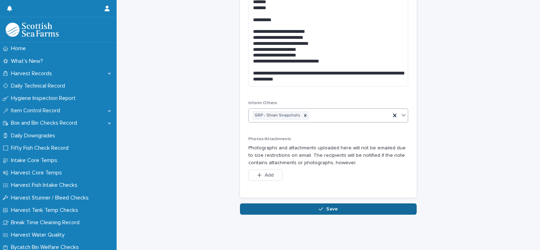 This screenshot has height=250, width=540. What do you see at coordinates (41, 148) in the screenshot?
I see `p: Fifty Fish Check Record` at bounding box center [41, 148].